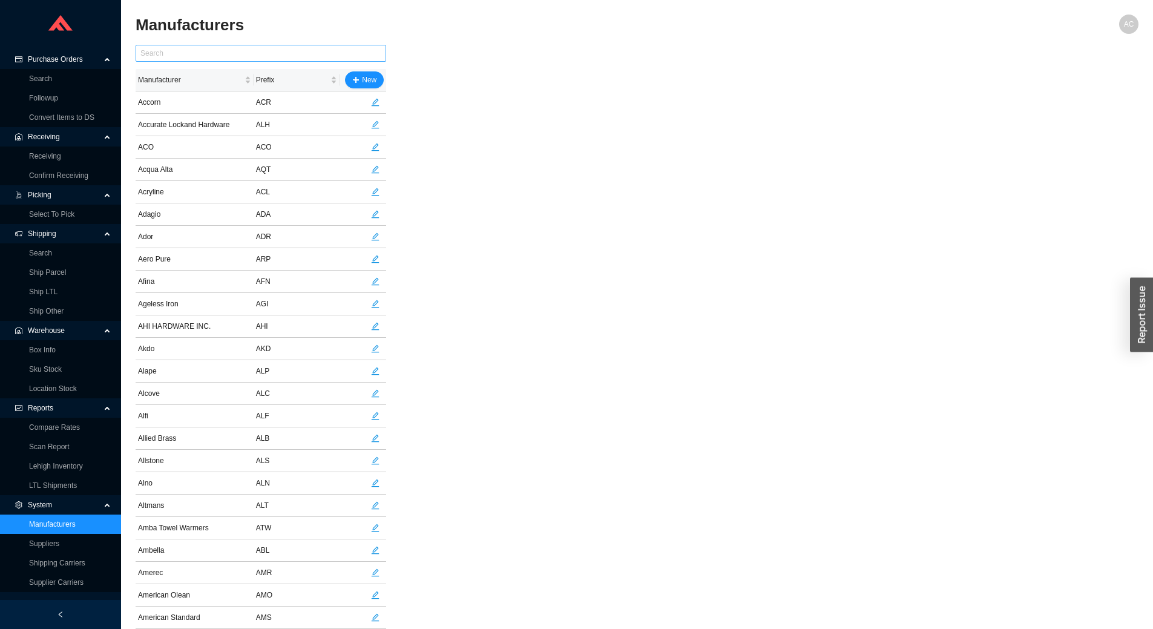 Image resolution: width=1153 pixels, height=629 pixels. I want to click on td: ADA, so click(297, 214).